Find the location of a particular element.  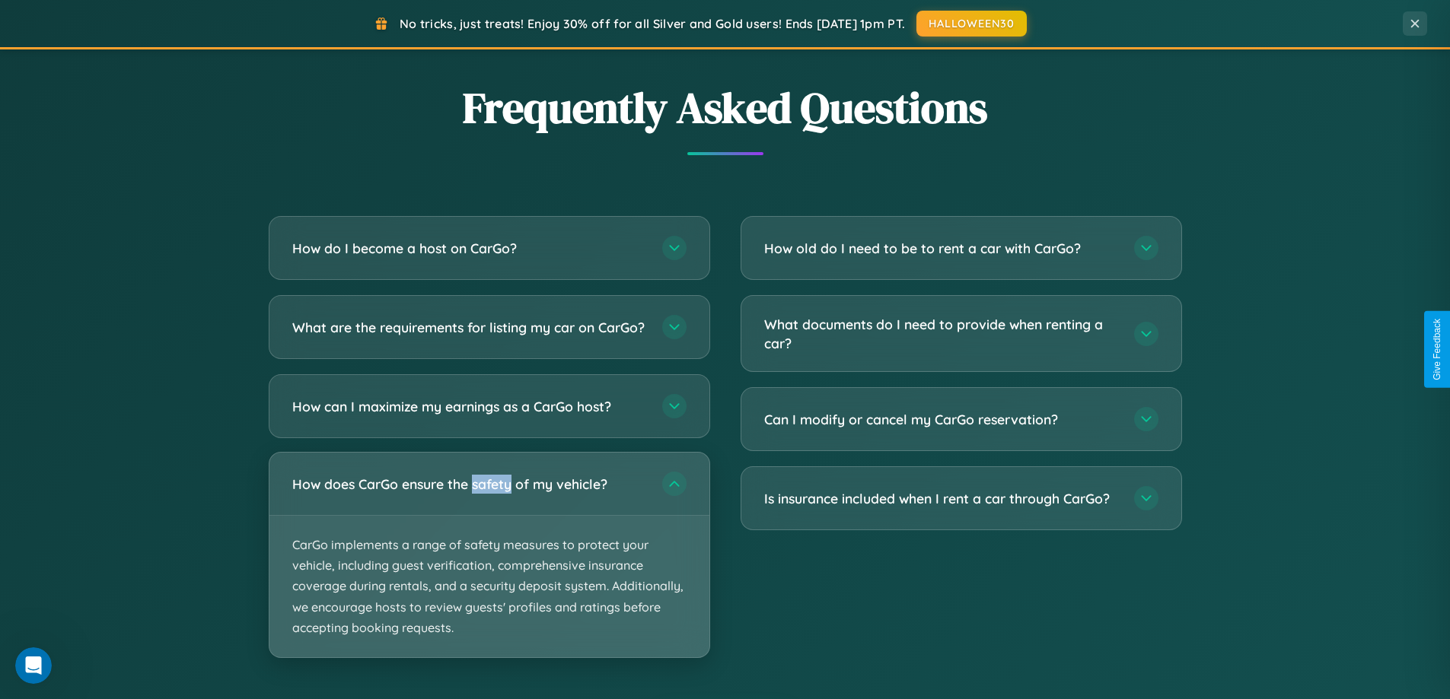

h3: What are the requirements for listing my car on CarGo? is located at coordinates (469, 327).